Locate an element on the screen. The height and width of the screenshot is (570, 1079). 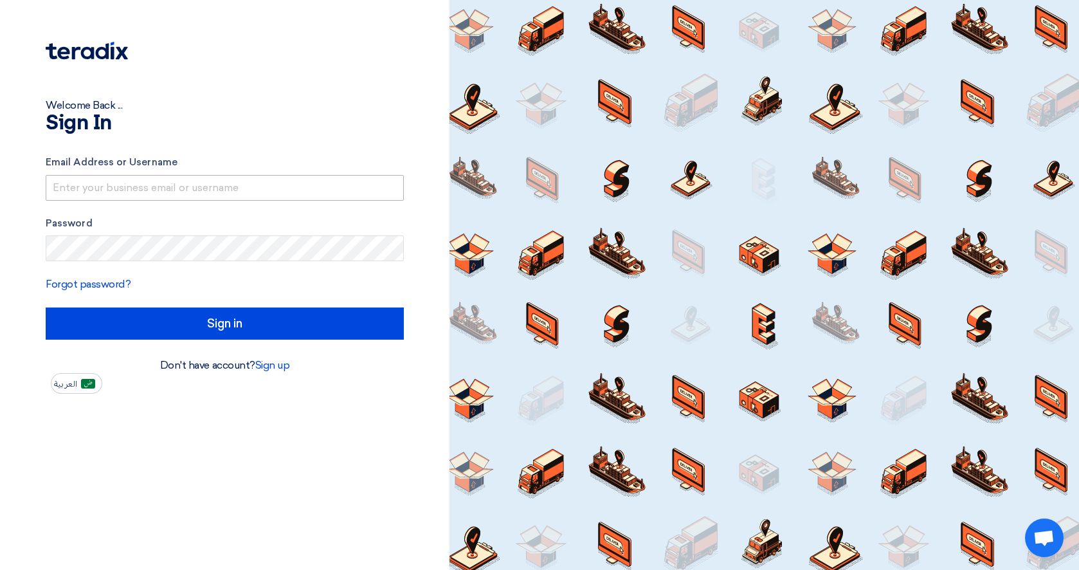
a: Sign up is located at coordinates (273, 365).